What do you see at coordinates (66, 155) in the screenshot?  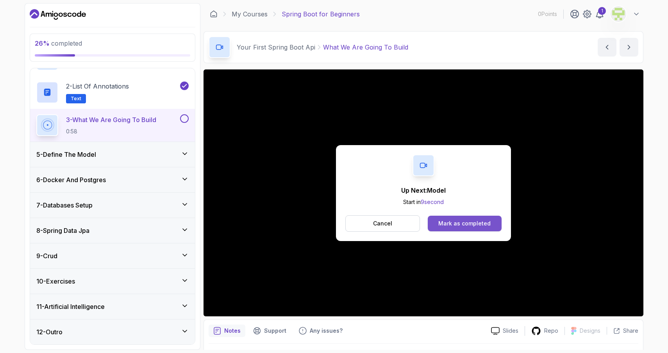 I see `h3: 5 - Define The Model` at bounding box center [66, 155].